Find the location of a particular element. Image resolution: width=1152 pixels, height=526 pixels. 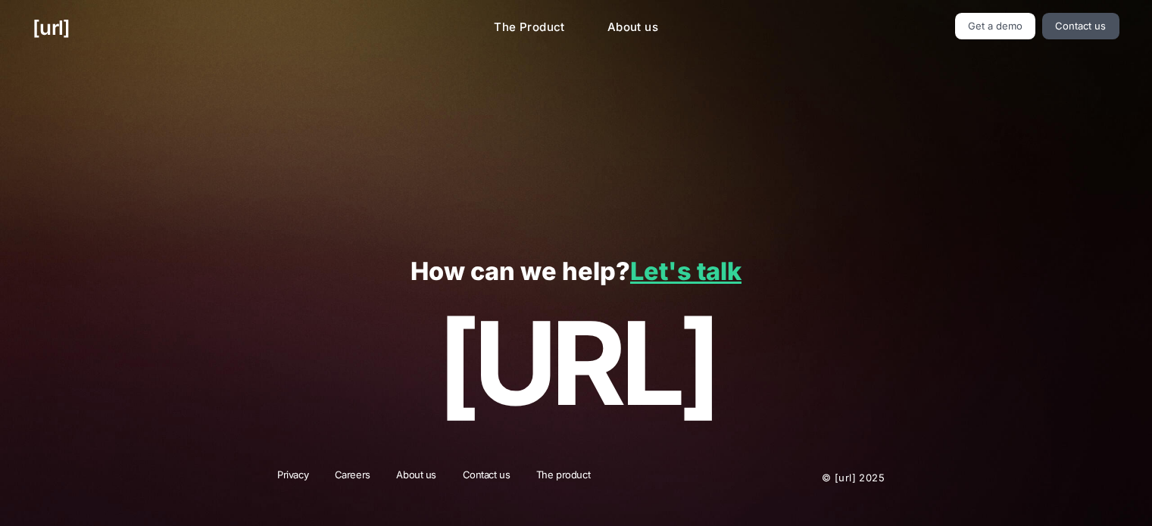

a: The Product is located at coordinates (529, 27).